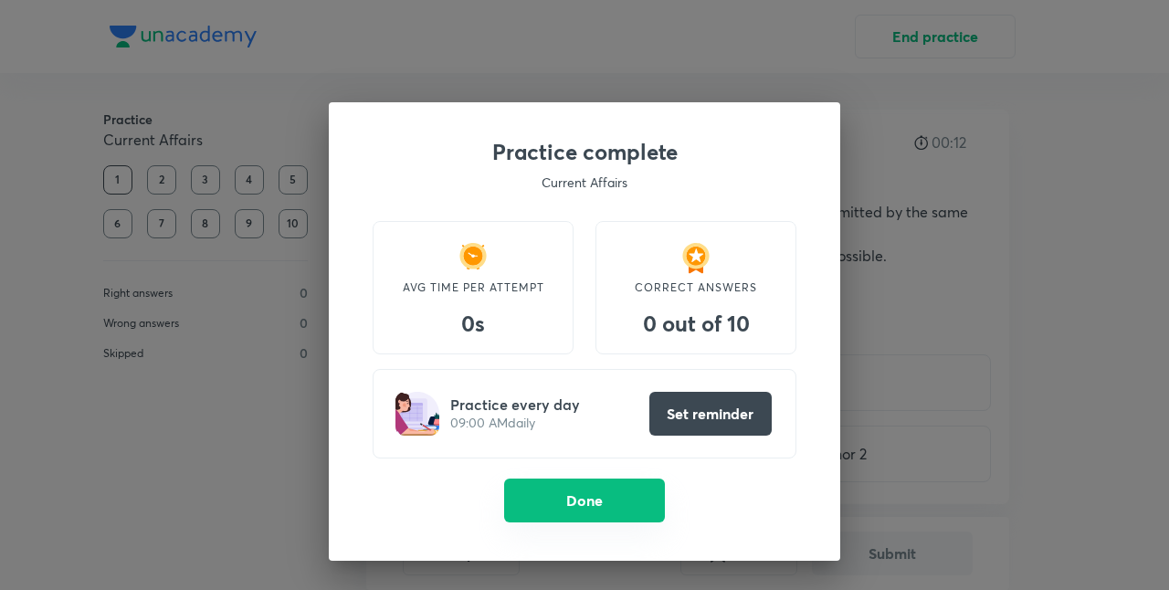 This screenshot has width=1169, height=590. Describe the element at coordinates (473, 258) in the screenshot. I see `img: time taken` at that location.